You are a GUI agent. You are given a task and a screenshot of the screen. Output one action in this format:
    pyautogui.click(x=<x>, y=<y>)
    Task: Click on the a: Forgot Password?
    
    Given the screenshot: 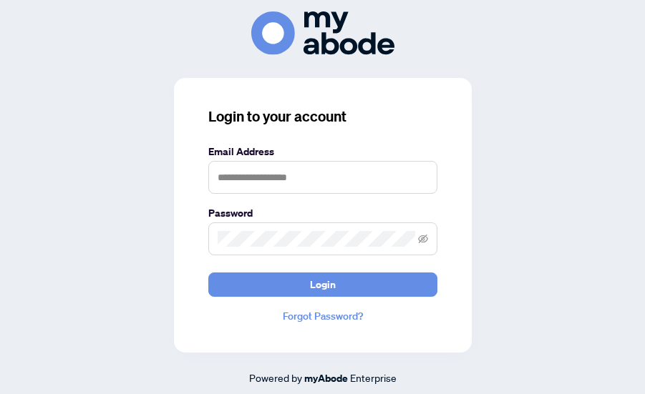 What is the action you would take?
    pyautogui.click(x=323, y=316)
    